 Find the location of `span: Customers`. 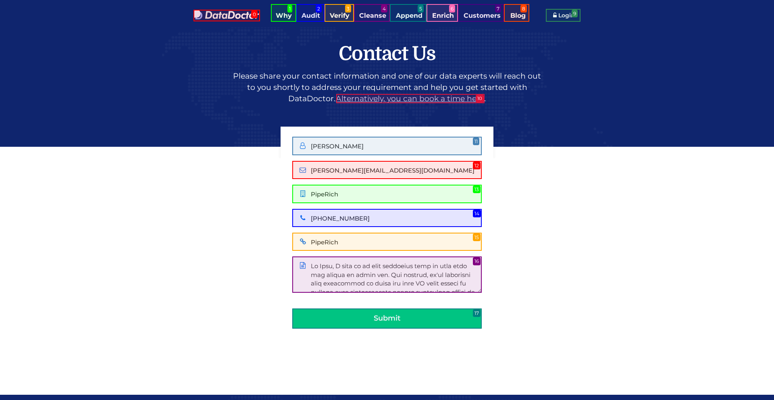

span: Customers is located at coordinates (482, 15).